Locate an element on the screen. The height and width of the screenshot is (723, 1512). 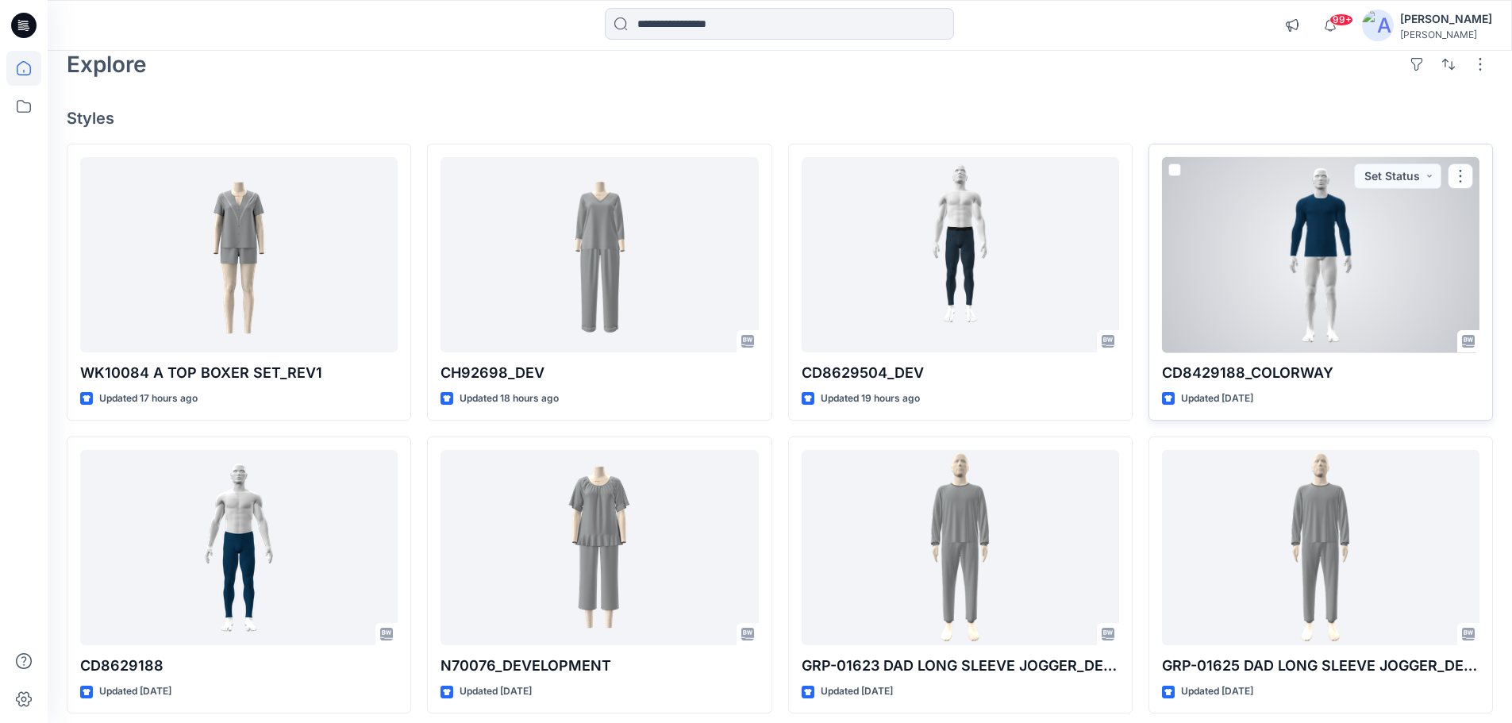
a: CD8629504_DEV is located at coordinates (960, 255).